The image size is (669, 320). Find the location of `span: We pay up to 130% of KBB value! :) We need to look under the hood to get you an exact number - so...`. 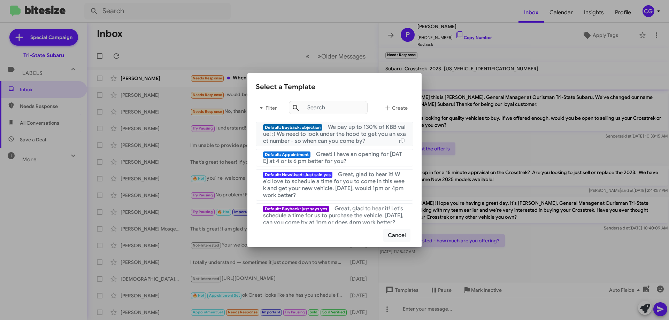

span: We pay up to 130% of KBB value! :) We need to look under the hood to get you an exact number - so... is located at coordinates (335, 134).